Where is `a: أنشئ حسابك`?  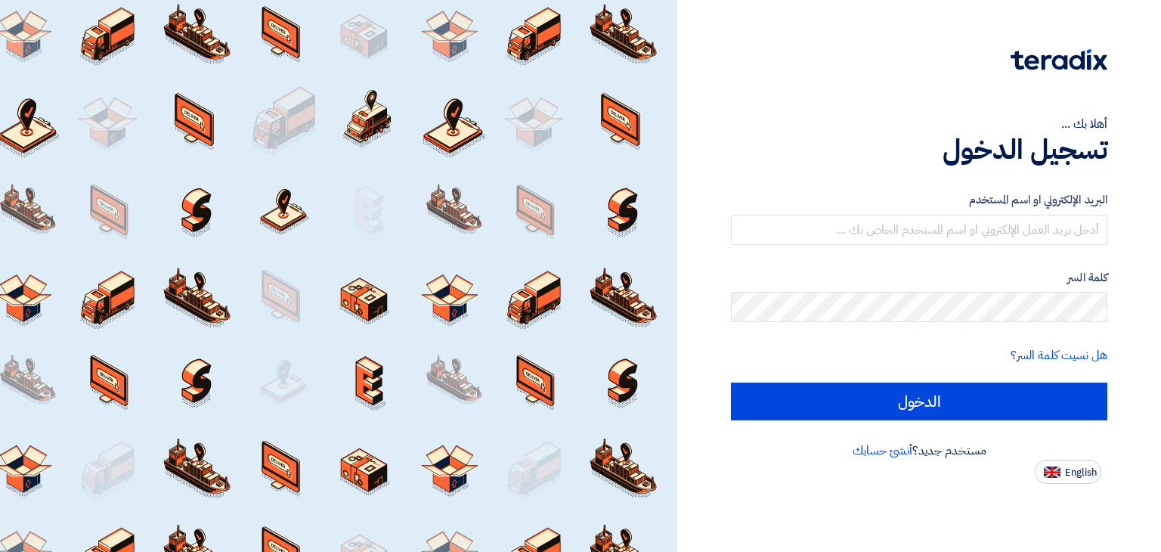 a: أنشئ حسابك is located at coordinates (882, 450).